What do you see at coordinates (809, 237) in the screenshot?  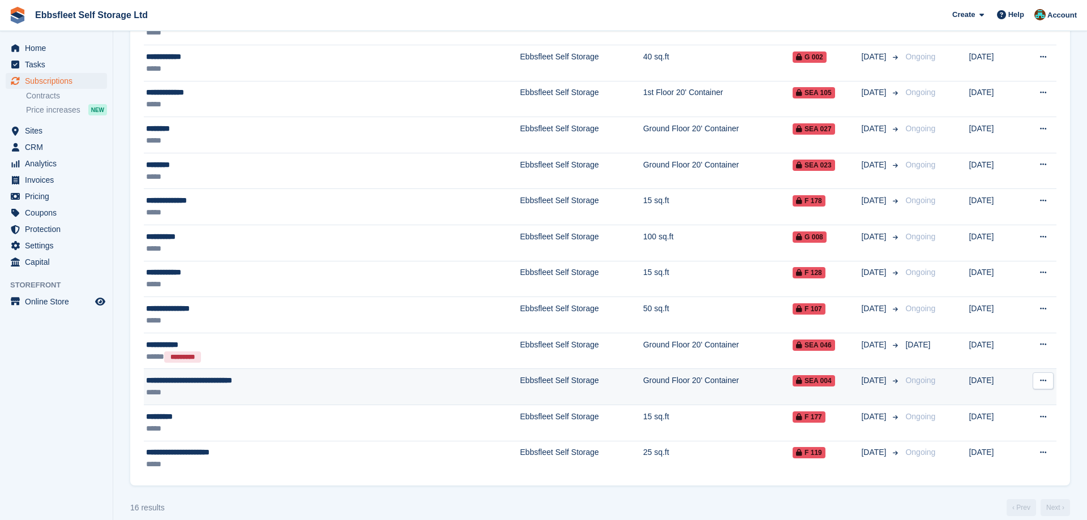 I see `span: G 008` at bounding box center [809, 237].